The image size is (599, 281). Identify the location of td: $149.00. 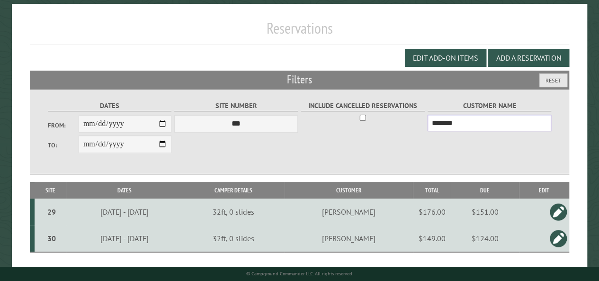
(432, 238).